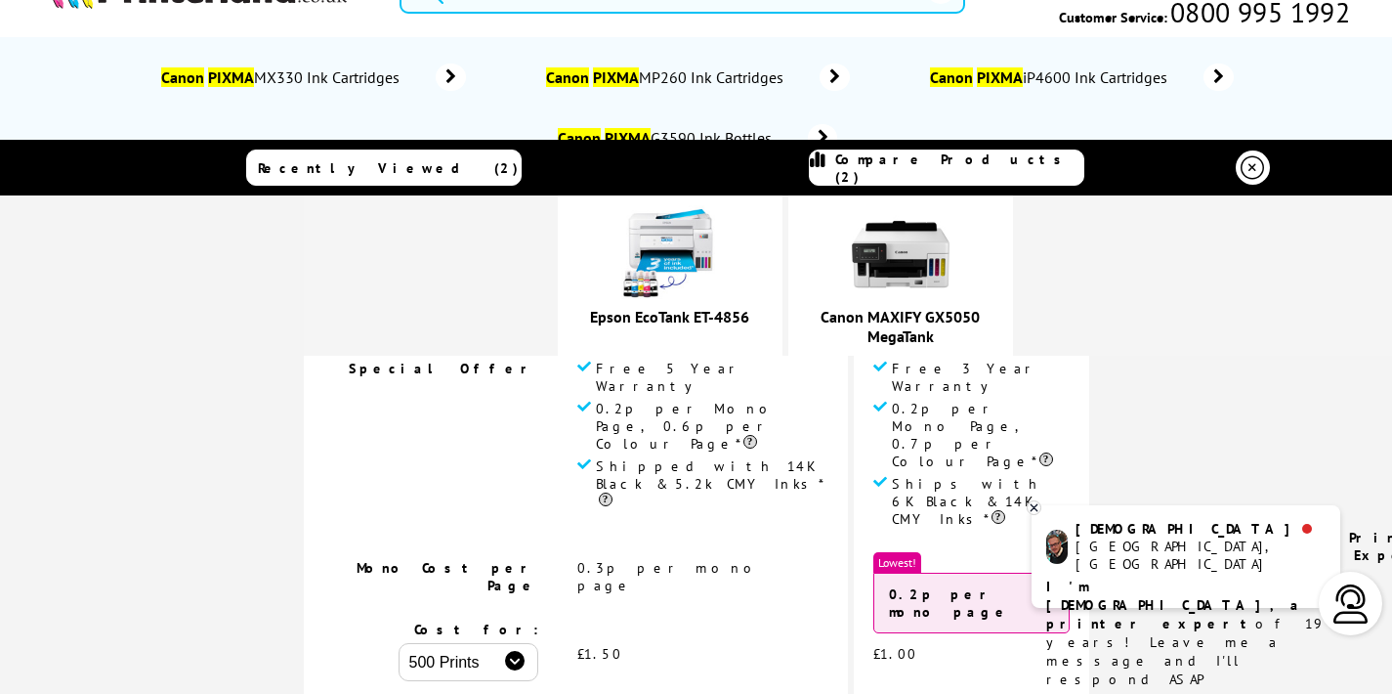 The image size is (1392, 694). Describe the element at coordinates (696, 138) in the screenshot. I see `a: Canon PIXMAG3590 Ink Bottles` at that location.